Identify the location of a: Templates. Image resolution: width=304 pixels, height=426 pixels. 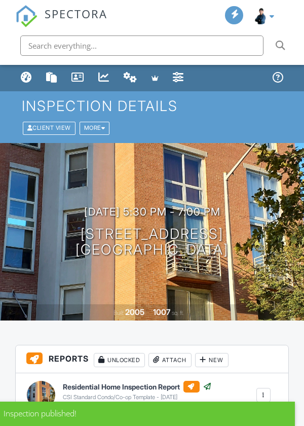
(52, 78).